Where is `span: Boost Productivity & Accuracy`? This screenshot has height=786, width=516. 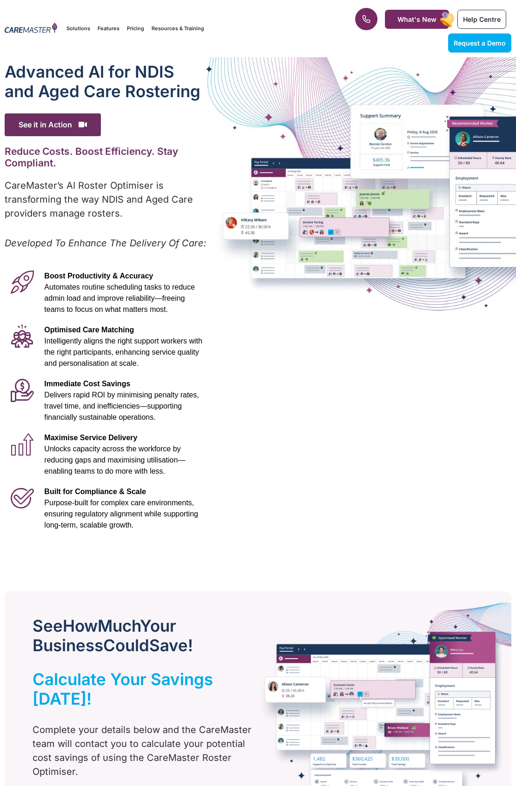
span: Boost Productivity & Accuracy is located at coordinates (99, 276).